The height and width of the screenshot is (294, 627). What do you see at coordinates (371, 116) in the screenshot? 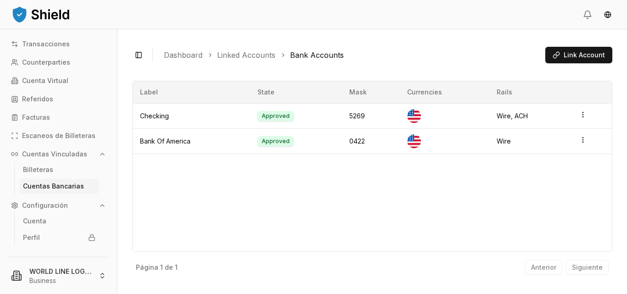
I see `td: 5269` at bounding box center [371, 116].